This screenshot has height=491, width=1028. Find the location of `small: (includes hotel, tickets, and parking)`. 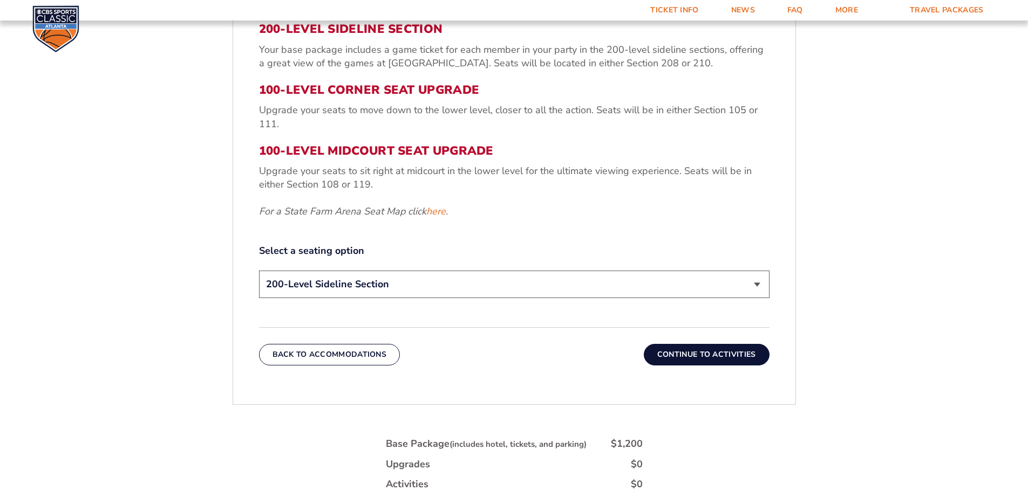

small: (includes hotel, tickets, and parking) is located at coordinates (518, 444).